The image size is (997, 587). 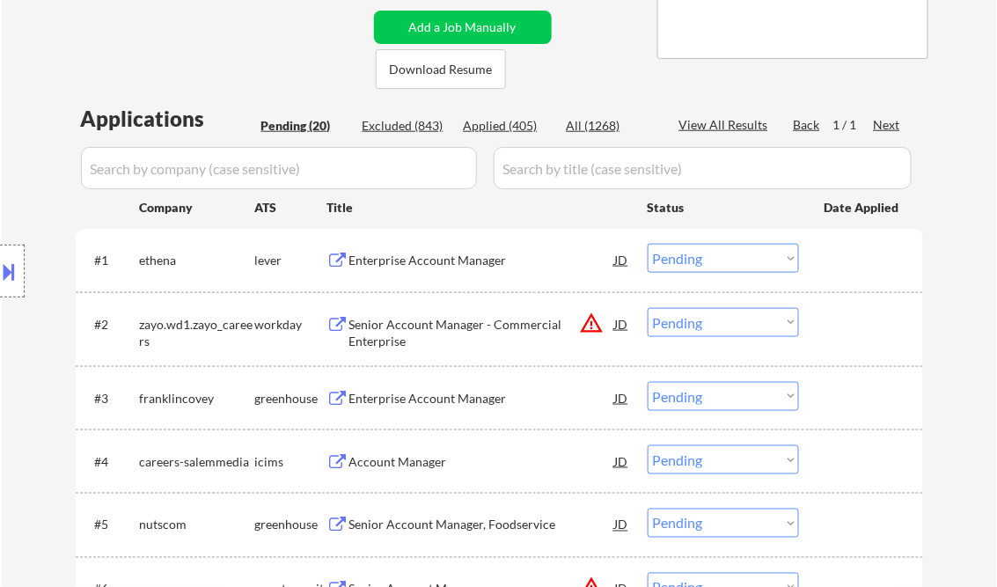 I want to click on div: Senior Account Manager, Foodservice, so click(x=482, y=525).